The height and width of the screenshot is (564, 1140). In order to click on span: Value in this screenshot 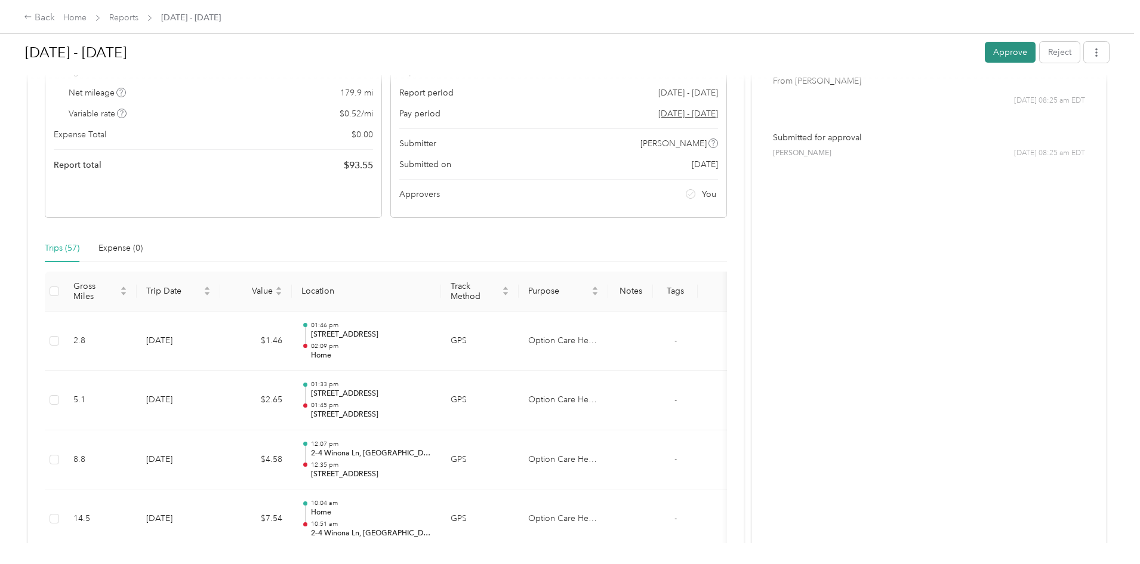, I will do `click(251, 291)`.